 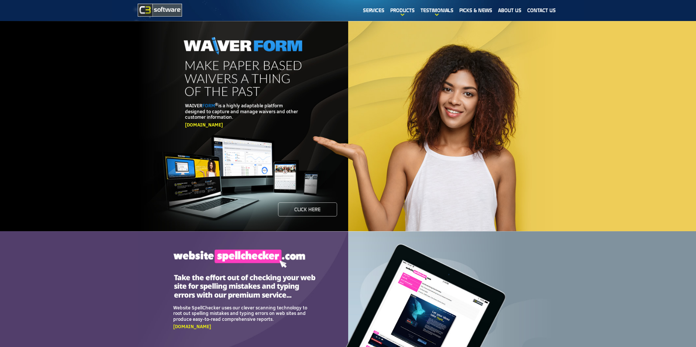 I want to click on a: Picks & News, so click(x=476, y=10).